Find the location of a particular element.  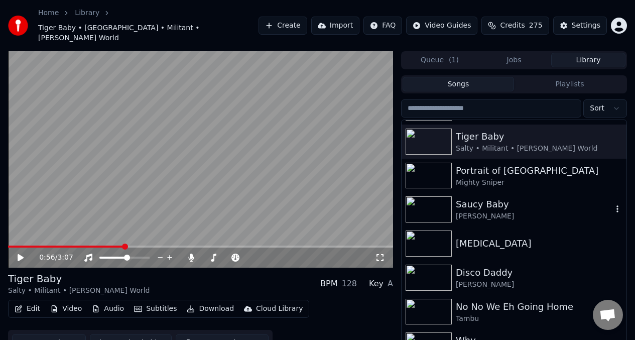

div: Saucy Baby is located at coordinates (535, 204).